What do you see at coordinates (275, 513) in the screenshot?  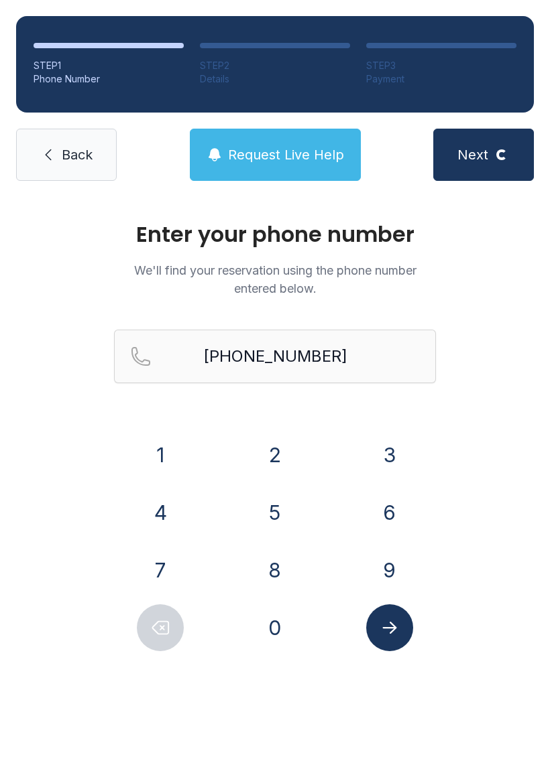 I see `button: 5` at bounding box center [275, 513].